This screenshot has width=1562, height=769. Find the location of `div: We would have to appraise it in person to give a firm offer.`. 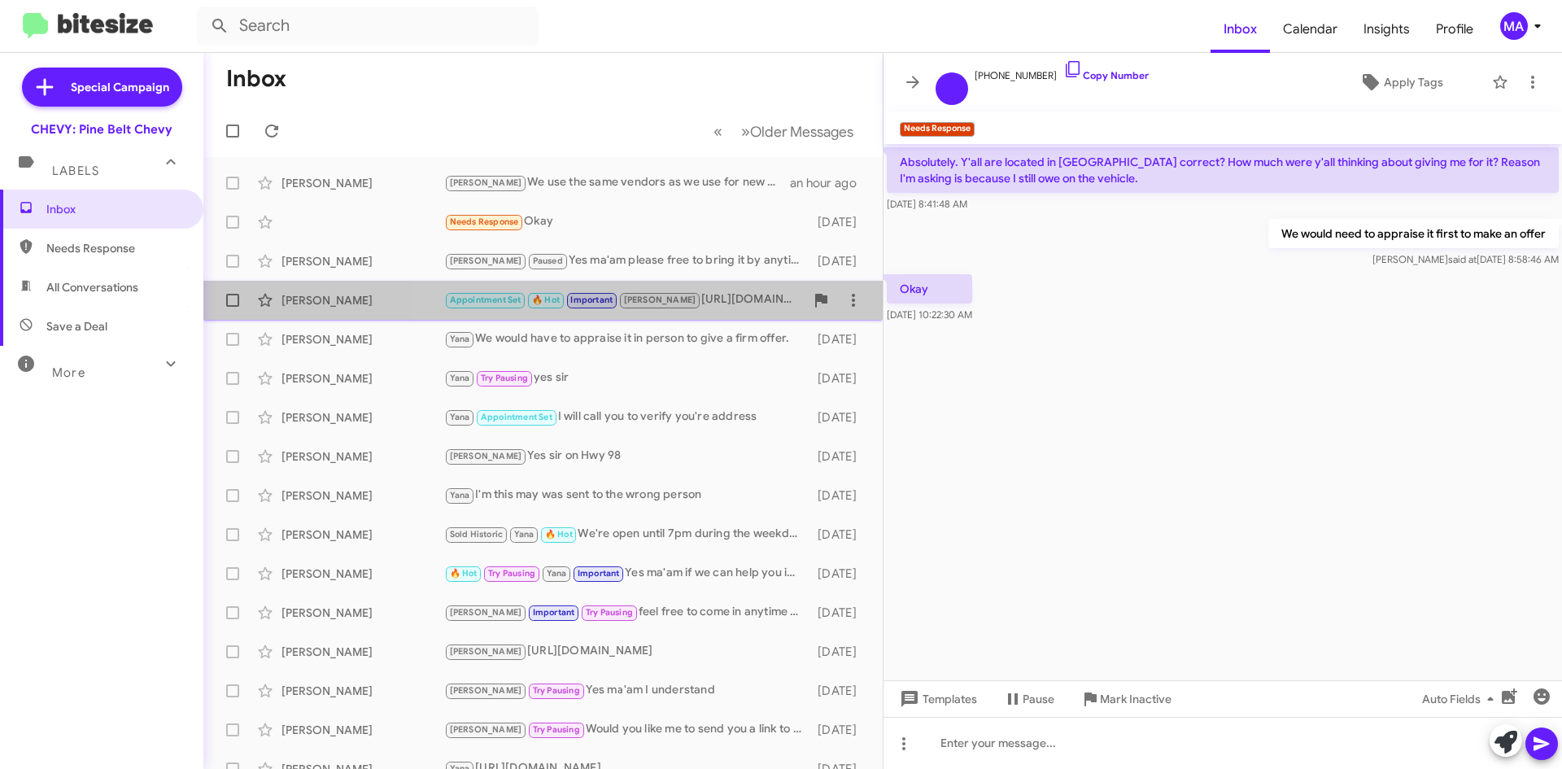

div: We would have to appraise it in person to give a firm offer. is located at coordinates (626, 338).